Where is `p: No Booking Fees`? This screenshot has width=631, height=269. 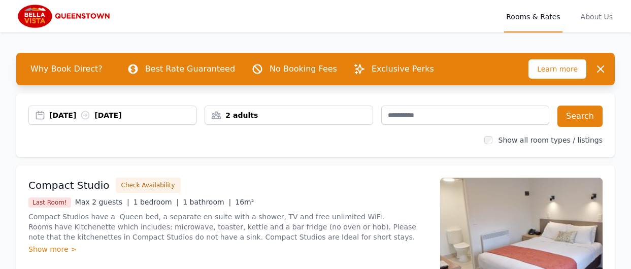 p: No Booking Fees is located at coordinates (303, 69).